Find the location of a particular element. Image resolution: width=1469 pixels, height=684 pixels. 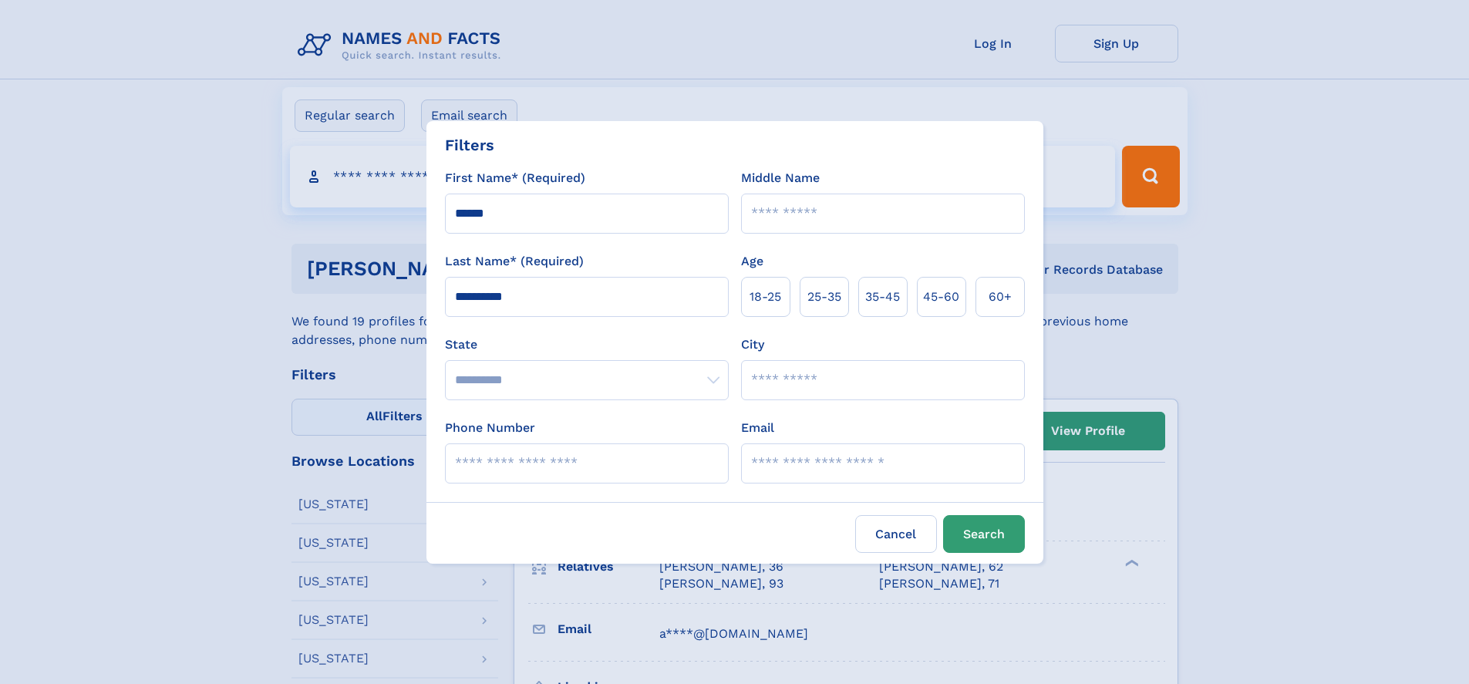

span: 35‑45 is located at coordinates (882, 297).